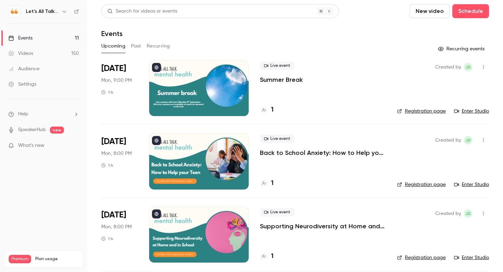 The image size is (503, 272). I want to click on button: New video, so click(429, 11).